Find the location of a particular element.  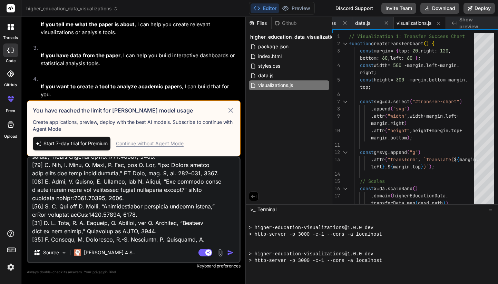

div: Github is located at coordinates (286, 23).